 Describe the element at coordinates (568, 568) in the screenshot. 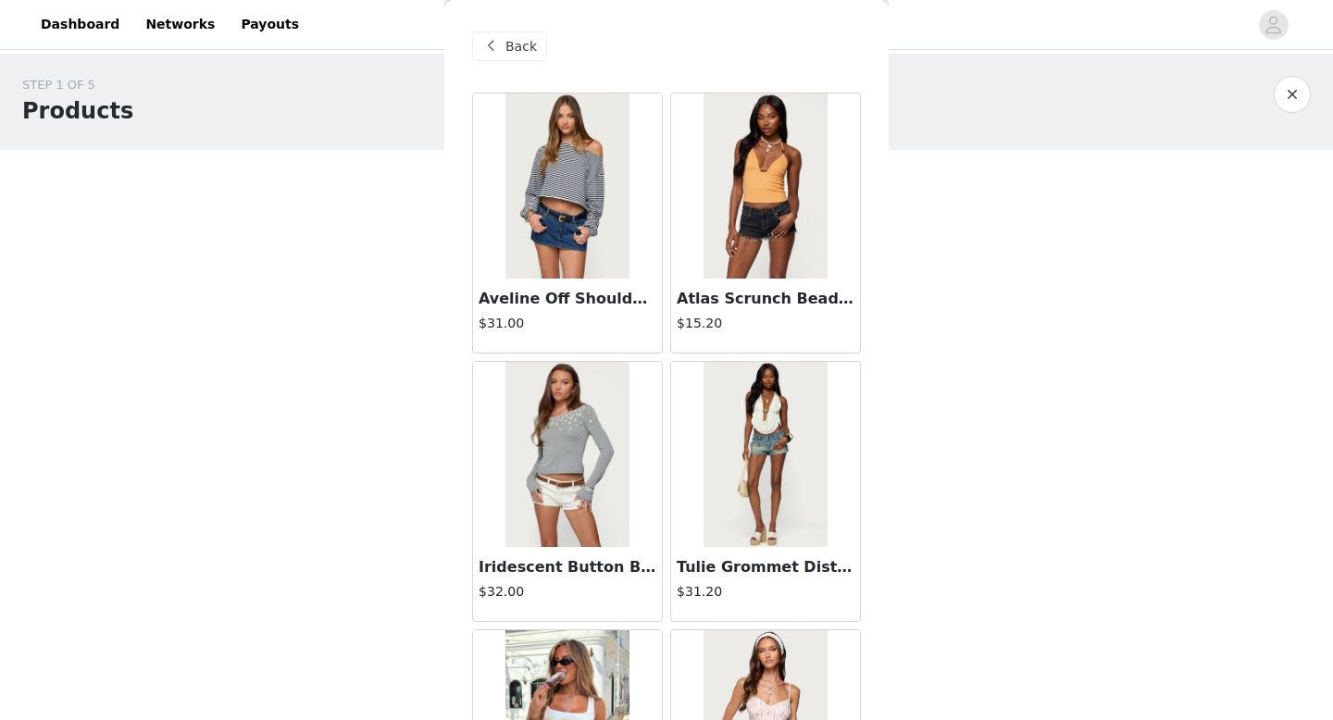

I see `h3: Iridescent Button Boat Neck Top` at that location.